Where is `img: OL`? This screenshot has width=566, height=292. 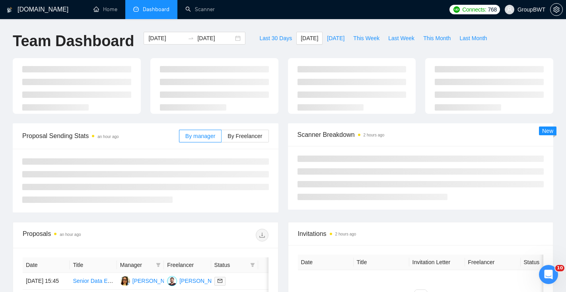
img: OL is located at coordinates (125, 281).